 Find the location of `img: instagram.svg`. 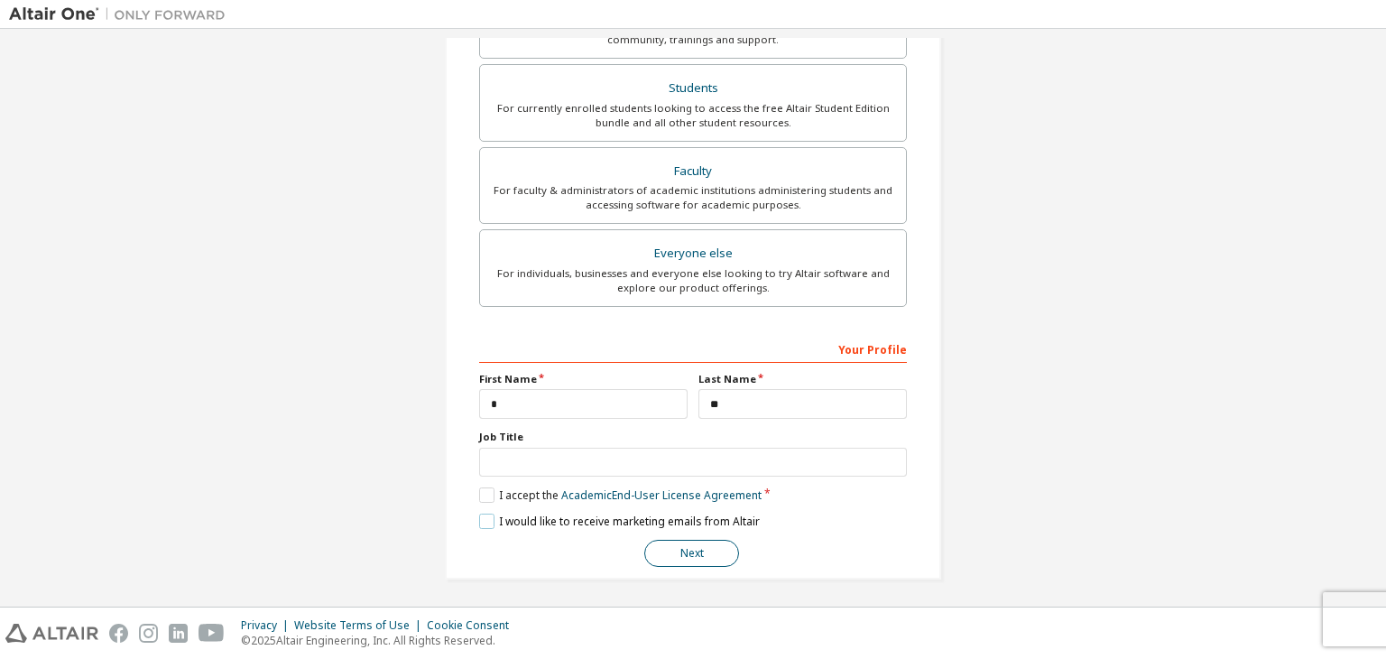

img: instagram.svg is located at coordinates (148, 632).